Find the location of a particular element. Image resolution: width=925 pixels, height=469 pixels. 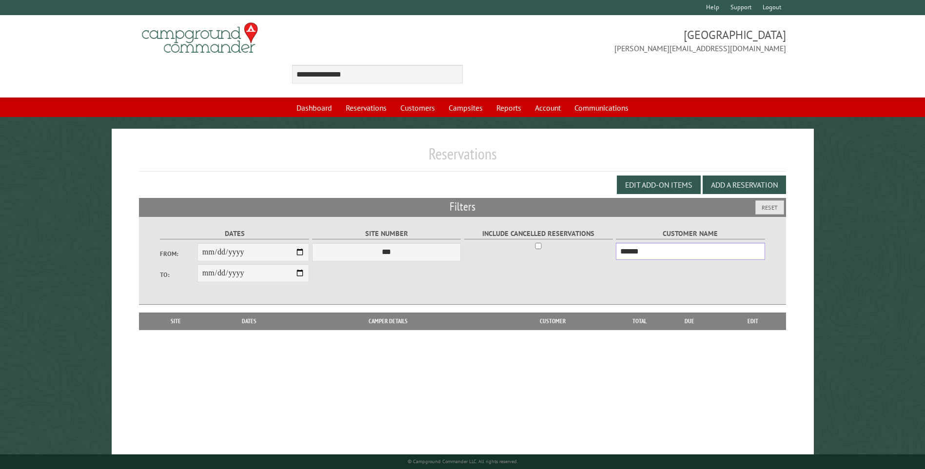

th: Due is located at coordinates (690, 321).